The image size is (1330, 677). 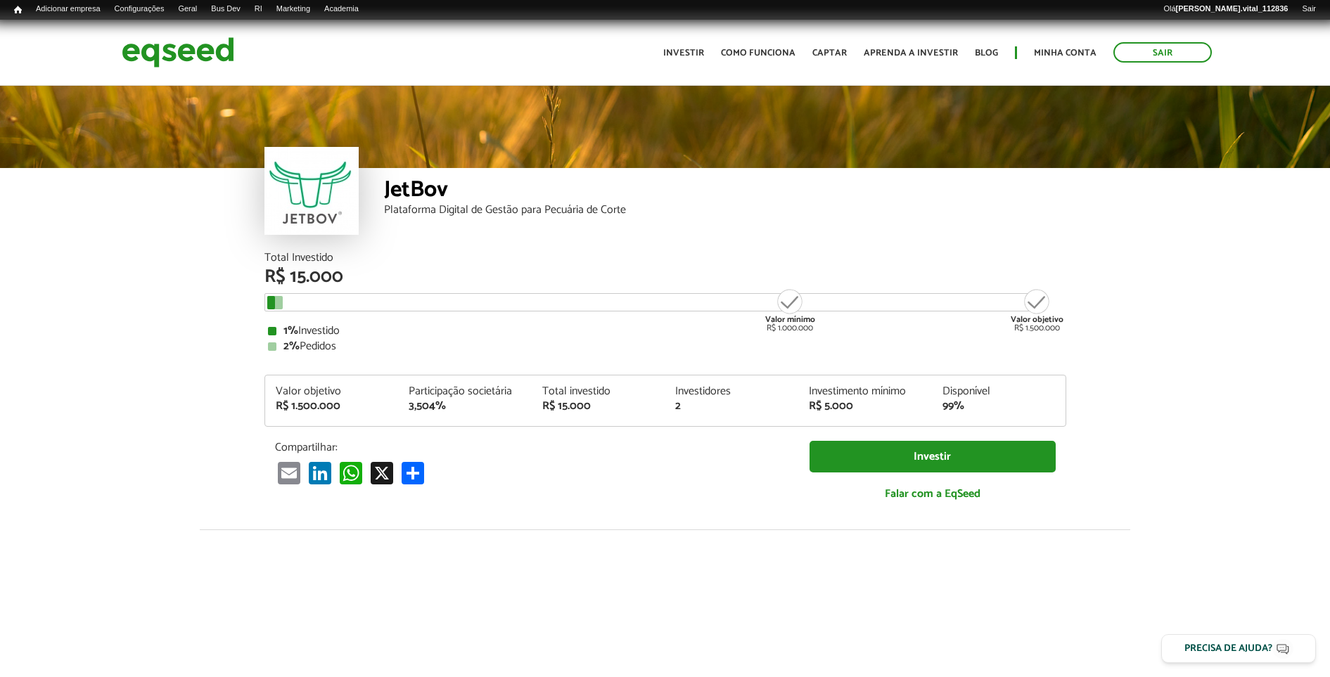 What do you see at coordinates (911, 53) in the screenshot?
I see `a: Aprenda a investir` at bounding box center [911, 53].